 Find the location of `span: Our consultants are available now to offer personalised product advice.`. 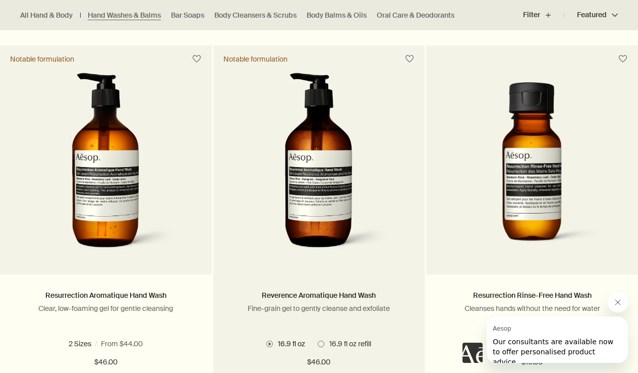

span: Our consultants are available now to offer personalised product advice. is located at coordinates (66, 35).